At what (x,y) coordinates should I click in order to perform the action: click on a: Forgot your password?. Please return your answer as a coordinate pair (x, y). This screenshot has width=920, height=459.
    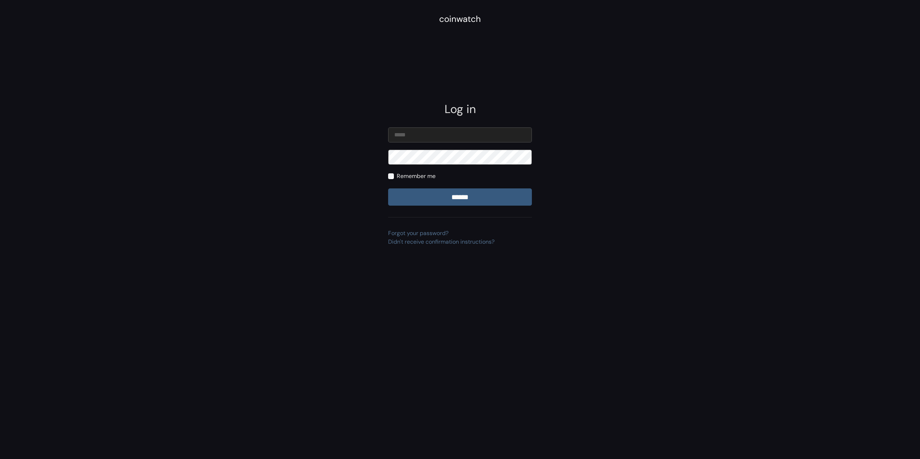
    Looking at the image, I should click on (418, 233).